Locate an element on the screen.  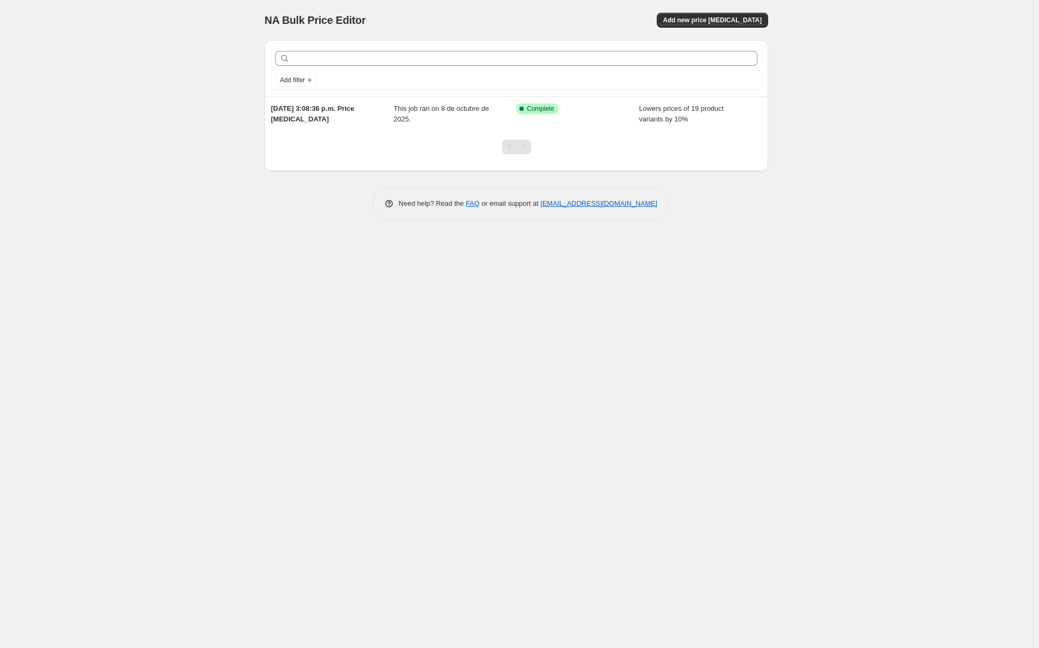
span: This job ran on 8 de octubre de 2025. is located at coordinates (442, 113).